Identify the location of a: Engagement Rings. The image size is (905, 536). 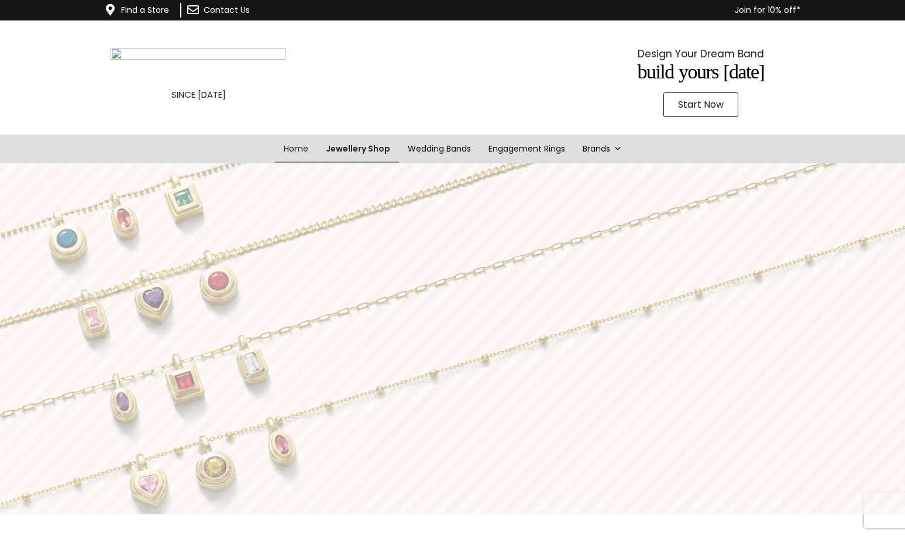
(527, 149).